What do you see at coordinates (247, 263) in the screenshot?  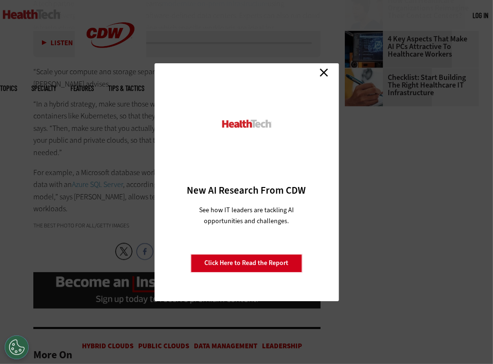 I see `a: Click Here to Read the Report` at bounding box center [247, 263].